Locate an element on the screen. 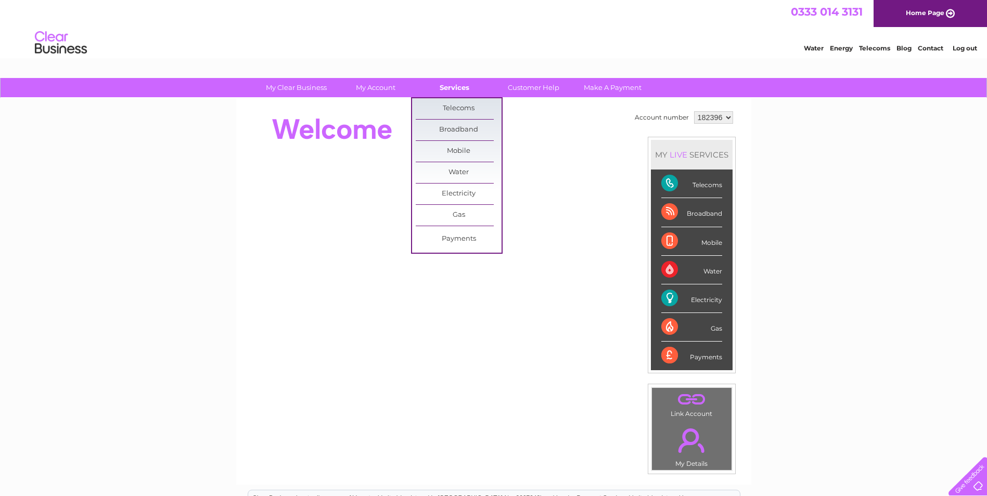 The image size is (987, 496). a: Contact is located at coordinates (930, 48).